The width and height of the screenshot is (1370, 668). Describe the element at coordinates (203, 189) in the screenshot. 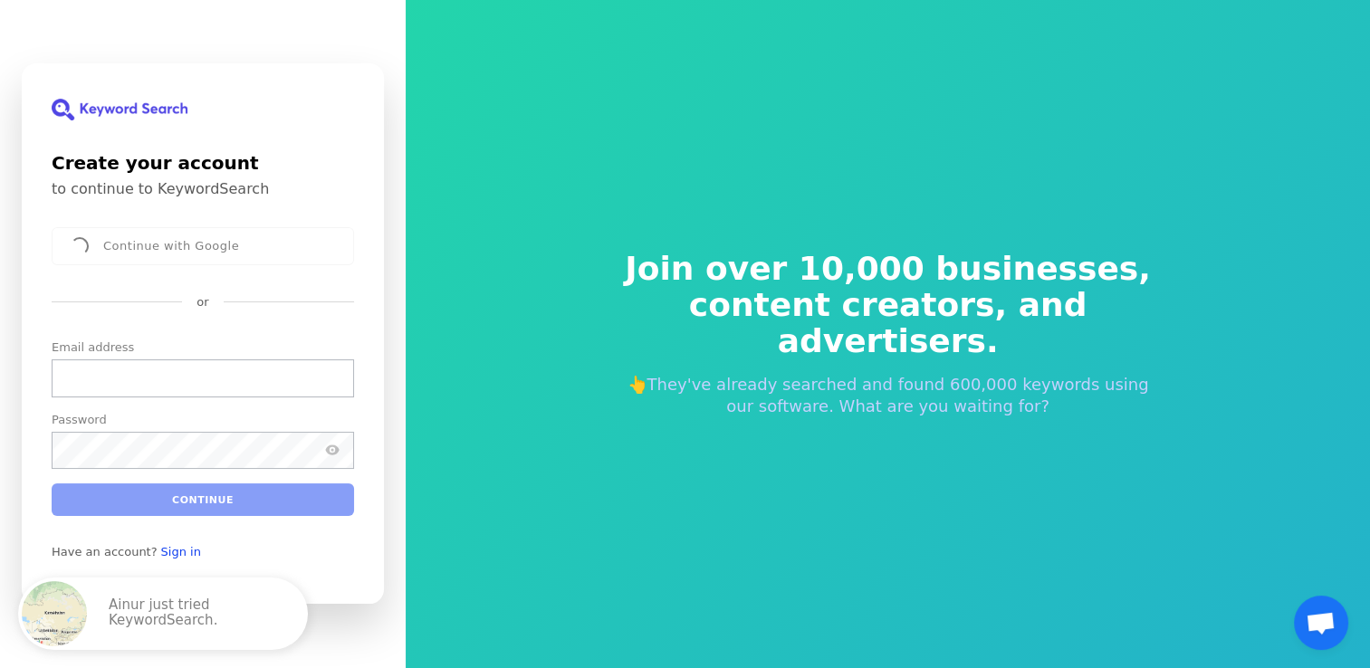

I see `p: to continue to KeywordSearch` at that location.